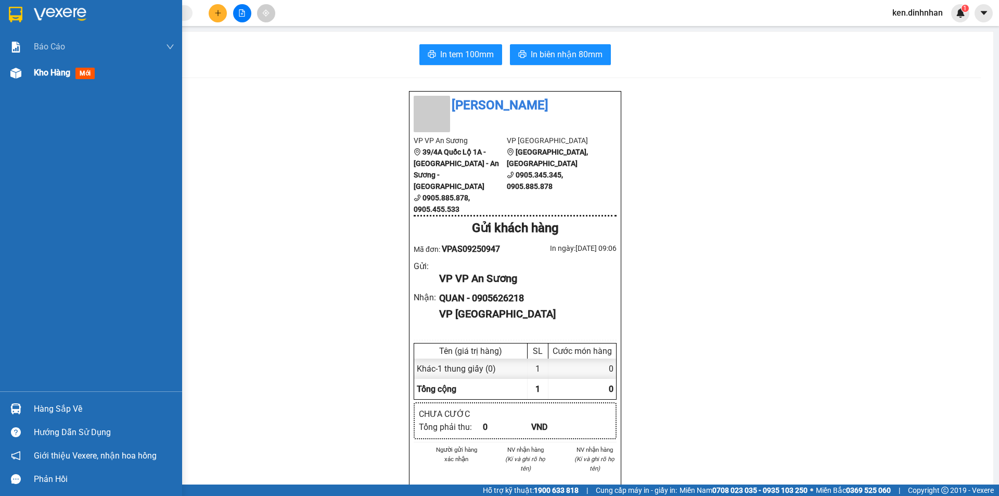  Describe the element at coordinates (556, 490) in the screenshot. I see `strong: 1900 633 818` at that location.